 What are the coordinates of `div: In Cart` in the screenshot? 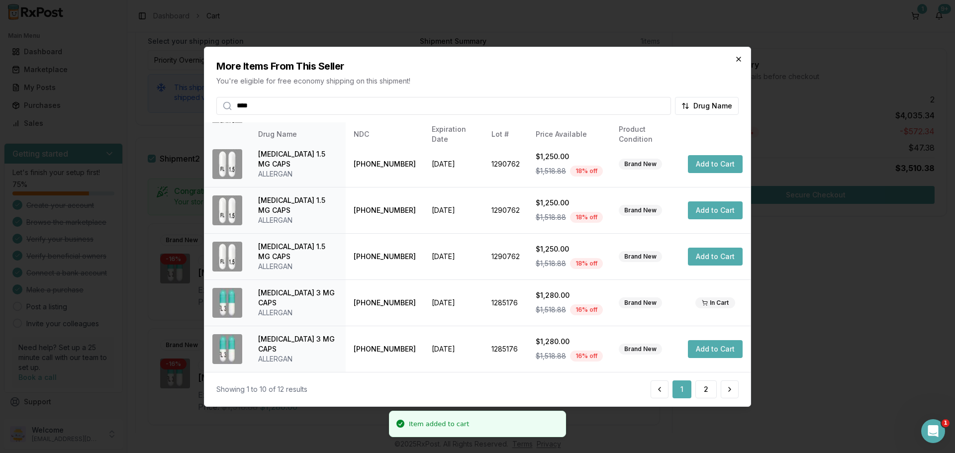 It's located at (716, 303).